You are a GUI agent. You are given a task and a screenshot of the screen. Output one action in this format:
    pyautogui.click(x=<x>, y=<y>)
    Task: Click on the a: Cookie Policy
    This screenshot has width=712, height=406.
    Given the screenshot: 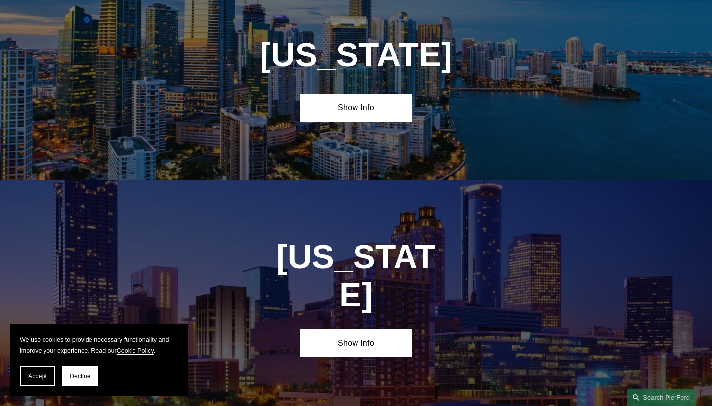 What is the action you would take?
    pyautogui.click(x=135, y=350)
    